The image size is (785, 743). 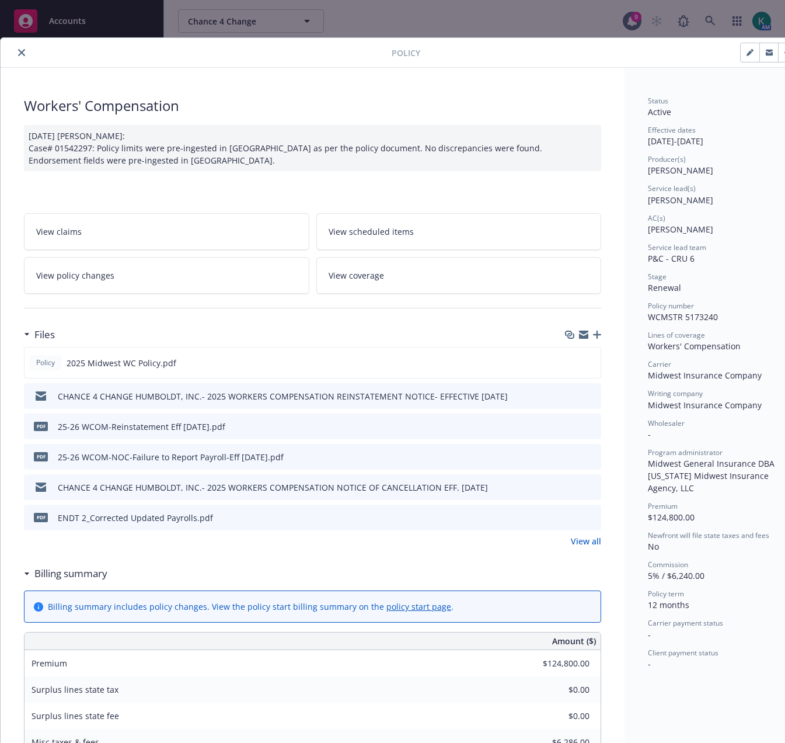 What do you see at coordinates (586, 541) in the screenshot?
I see `a: View all` at bounding box center [586, 541].